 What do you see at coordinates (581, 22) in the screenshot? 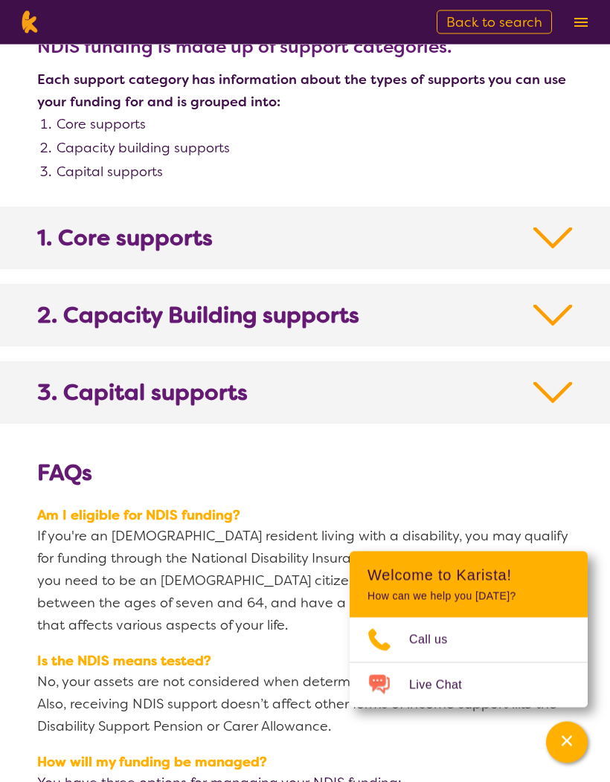
I see `img: menu` at bounding box center [581, 22].